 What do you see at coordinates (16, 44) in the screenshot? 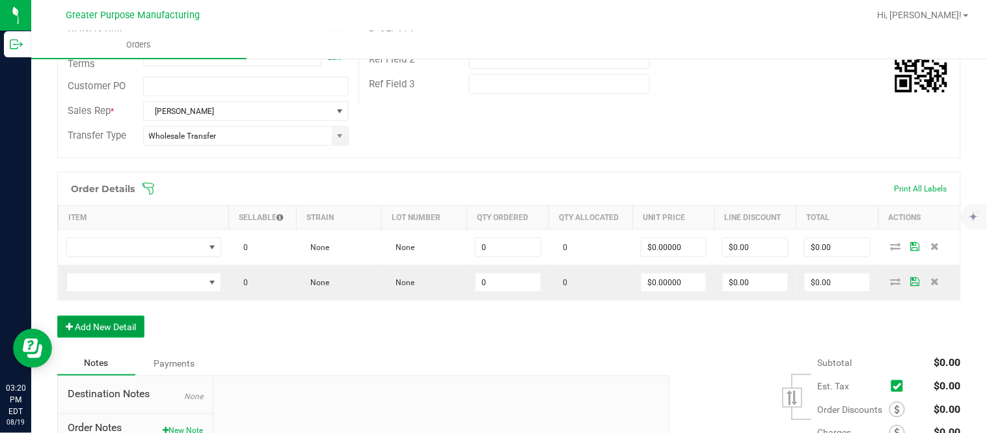
I see `inline-svg: Outbound` at bounding box center [16, 44].